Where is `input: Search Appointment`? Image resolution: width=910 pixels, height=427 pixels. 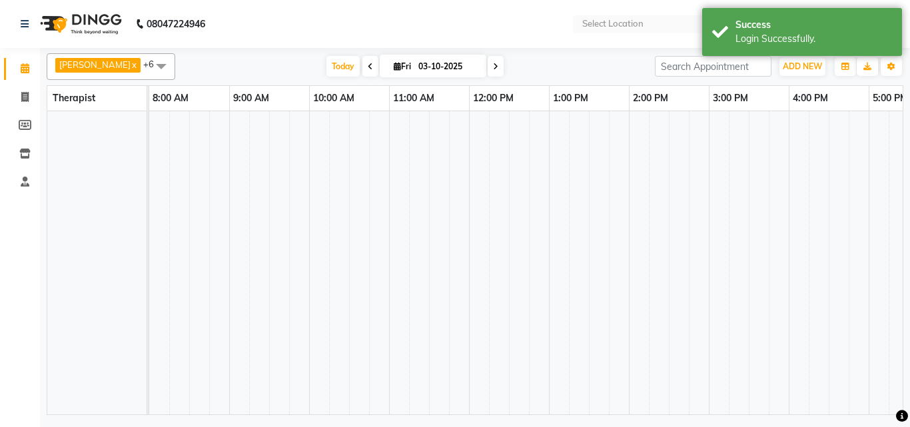 input: Search Appointment is located at coordinates (713, 66).